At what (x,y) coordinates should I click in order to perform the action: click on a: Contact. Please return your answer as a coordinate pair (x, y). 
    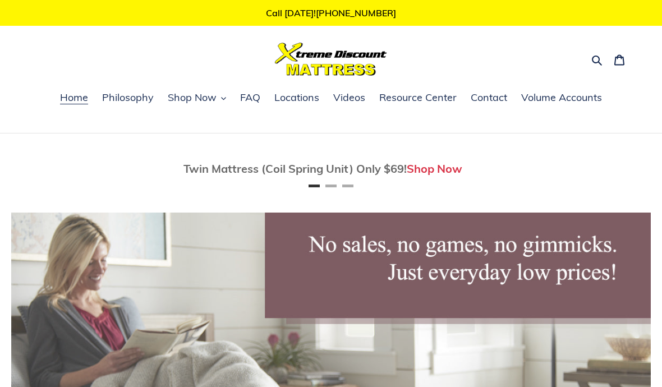
    Looking at the image, I should click on (489, 98).